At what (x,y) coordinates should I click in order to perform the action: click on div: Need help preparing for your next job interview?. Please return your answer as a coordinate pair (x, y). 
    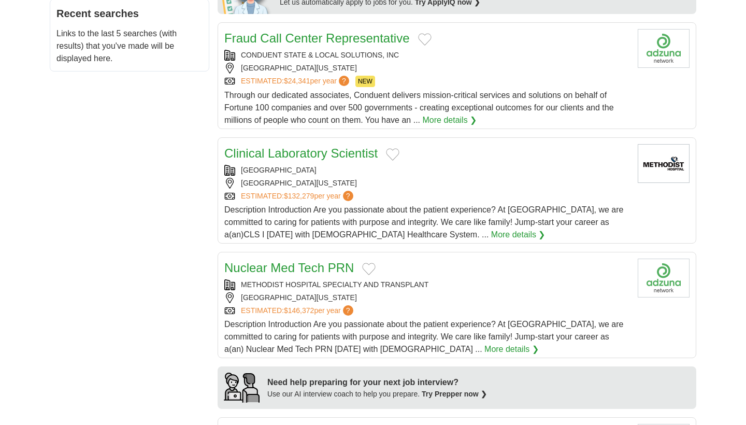
    Looking at the image, I should click on (377, 382).